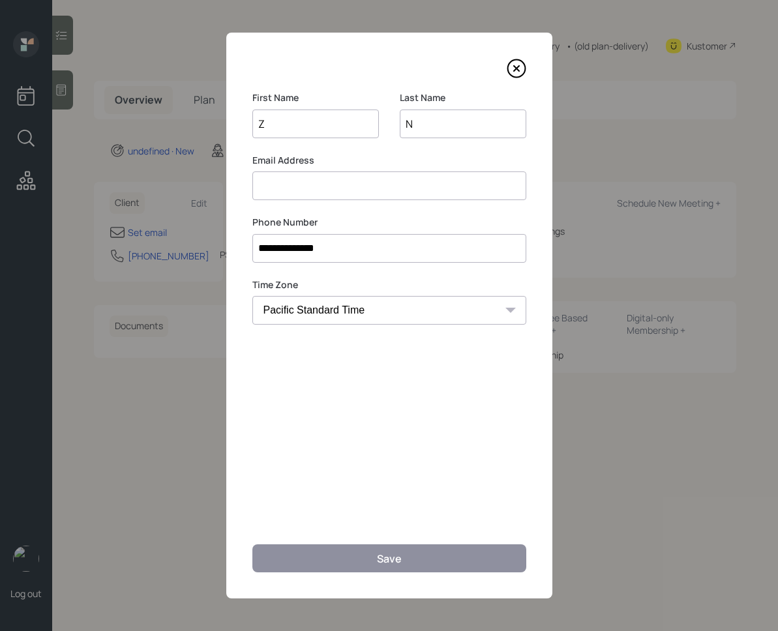 Image resolution: width=778 pixels, height=631 pixels. Describe the element at coordinates (463, 98) in the screenshot. I see `label: Last Name` at that location.